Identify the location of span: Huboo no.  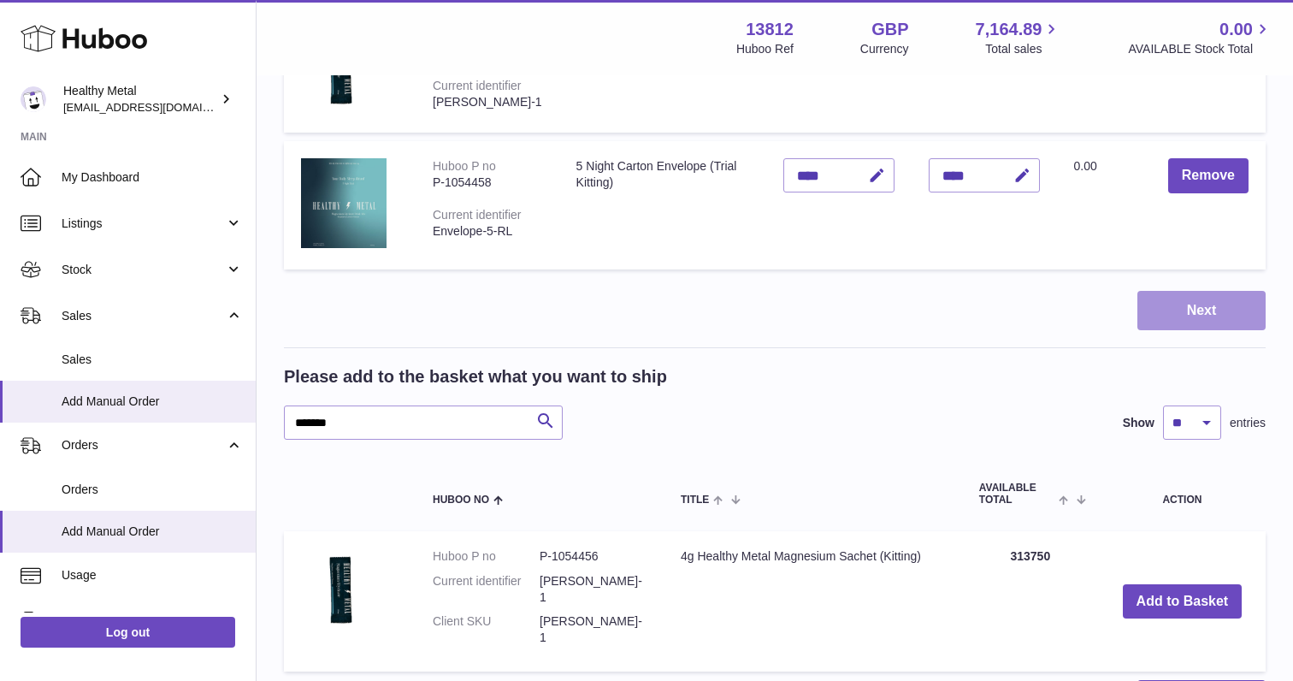
(461, 500).